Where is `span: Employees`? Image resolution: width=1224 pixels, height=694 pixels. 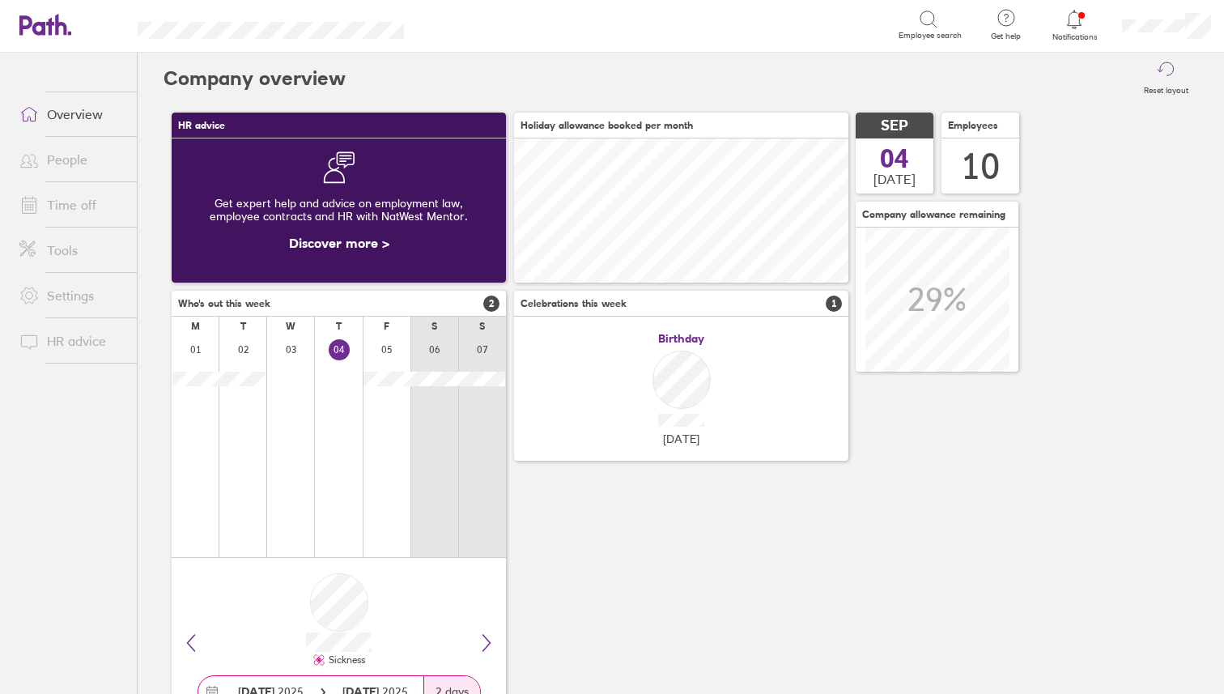 span: Employees is located at coordinates (973, 126).